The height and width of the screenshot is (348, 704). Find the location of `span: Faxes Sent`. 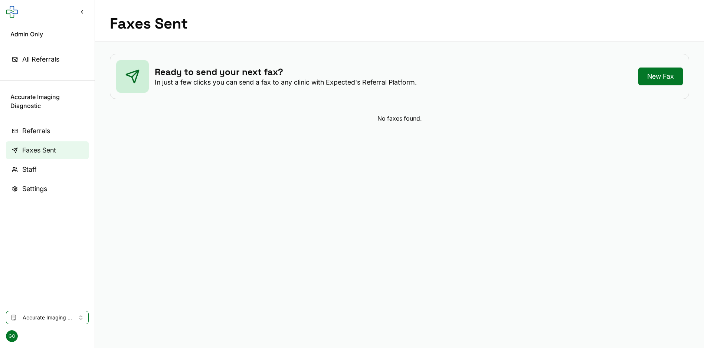

span: Faxes Sent is located at coordinates (39, 150).